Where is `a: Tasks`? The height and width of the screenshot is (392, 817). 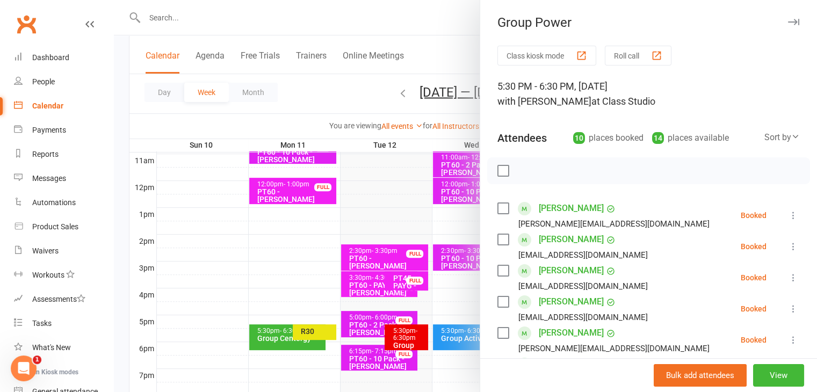
a: Tasks is located at coordinates (63, 323).